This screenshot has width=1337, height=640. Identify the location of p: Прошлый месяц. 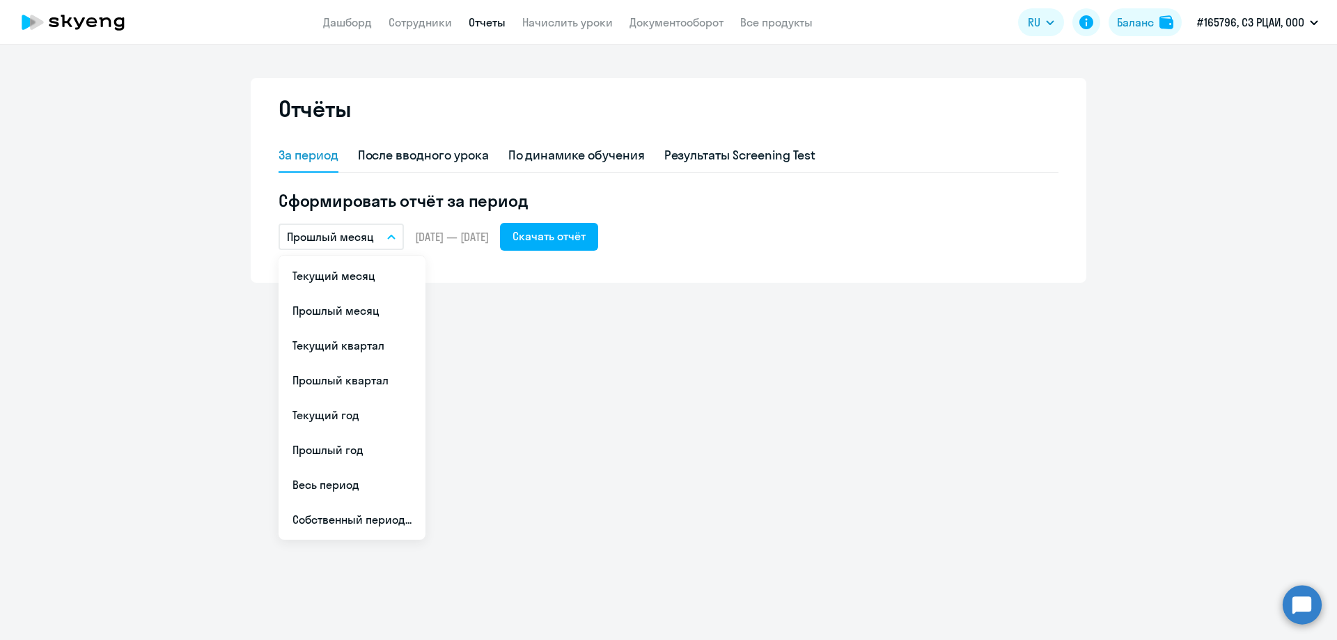
(330, 237).